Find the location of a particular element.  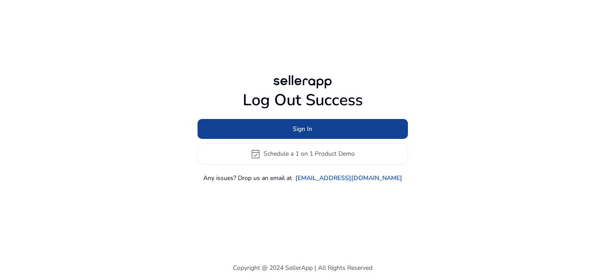

span: event_available is located at coordinates (256, 154).